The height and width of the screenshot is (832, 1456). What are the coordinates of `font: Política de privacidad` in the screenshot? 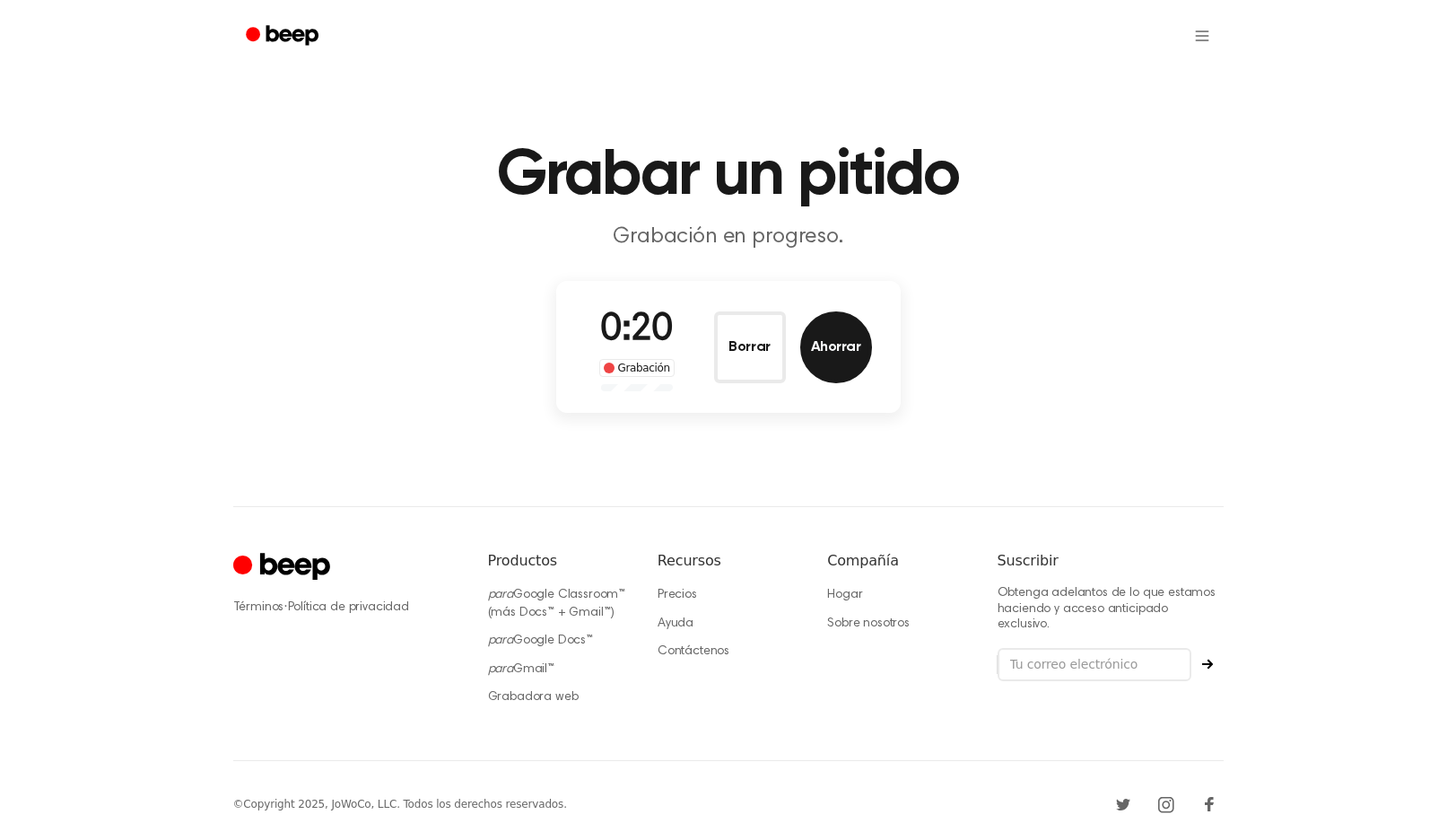 It's located at (348, 608).